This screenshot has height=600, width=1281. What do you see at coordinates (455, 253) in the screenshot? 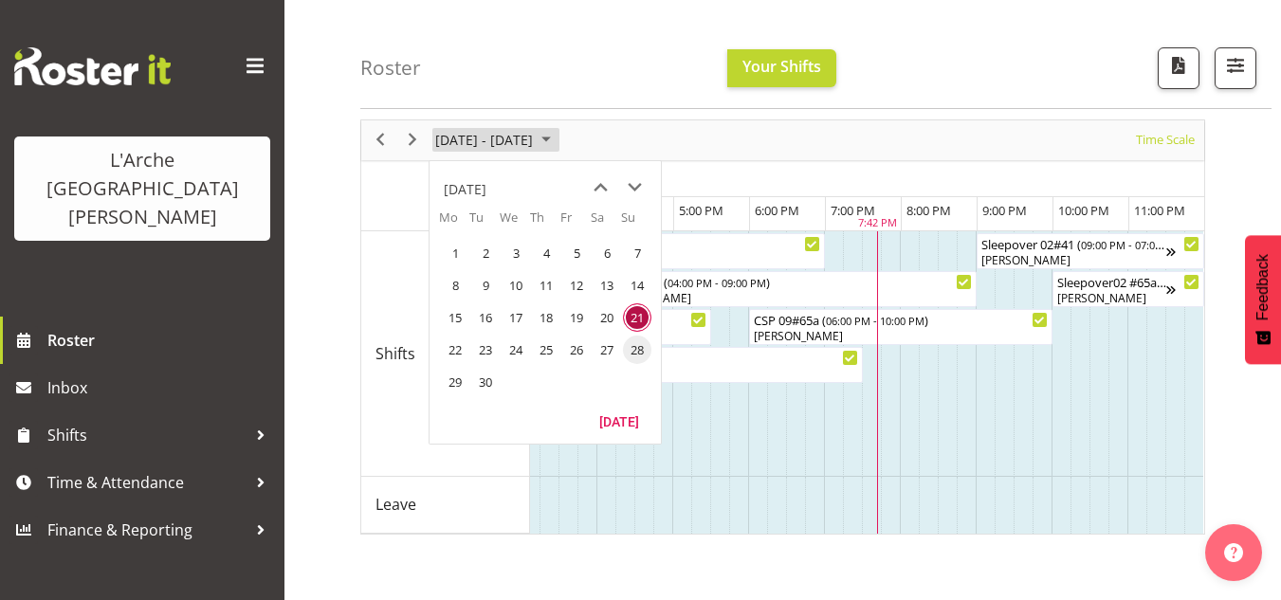
I see `span: Monday, September 1, 2025` at bounding box center [455, 253].